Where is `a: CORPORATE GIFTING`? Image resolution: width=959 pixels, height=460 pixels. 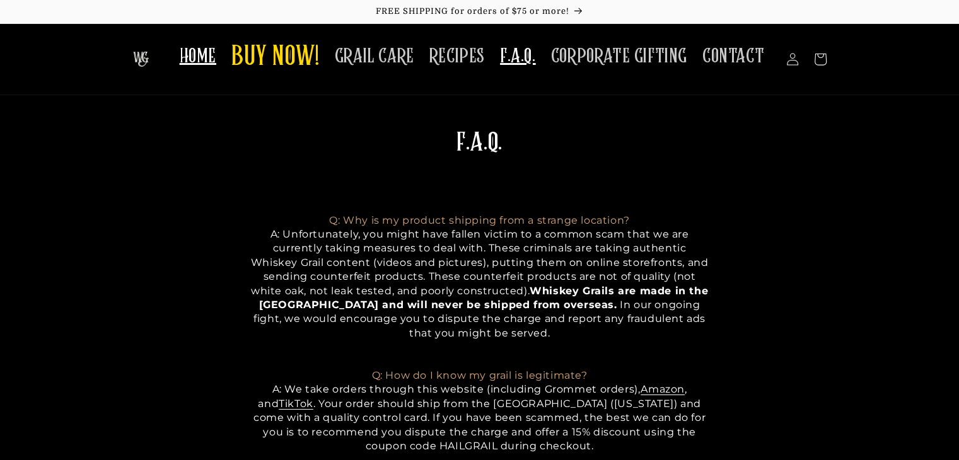
a: CORPORATE GIFTING is located at coordinates (619, 56).